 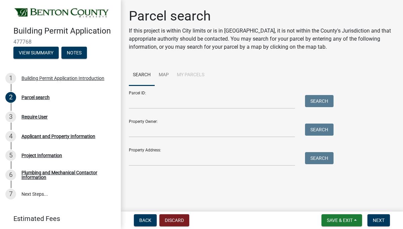 What do you see at coordinates (35, 117) in the screenshot?
I see `div: Require User` at bounding box center [35, 117].